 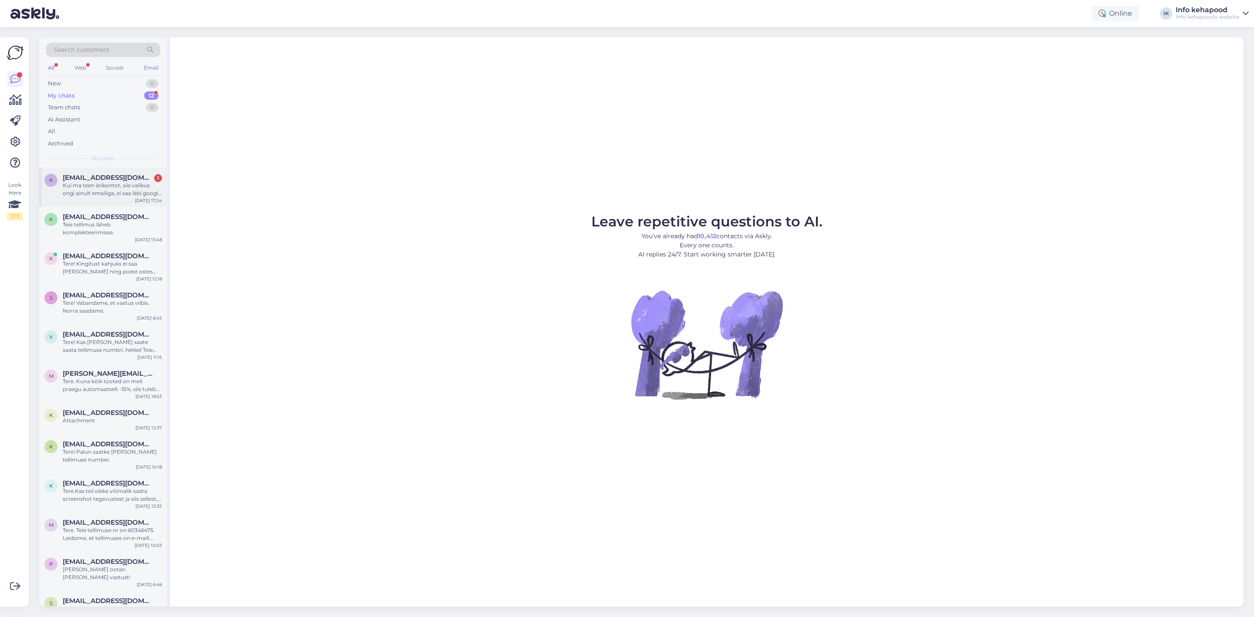 I want to click on a: Info kehapoodInfo kehapood's website, so click(x=1212, y=13).